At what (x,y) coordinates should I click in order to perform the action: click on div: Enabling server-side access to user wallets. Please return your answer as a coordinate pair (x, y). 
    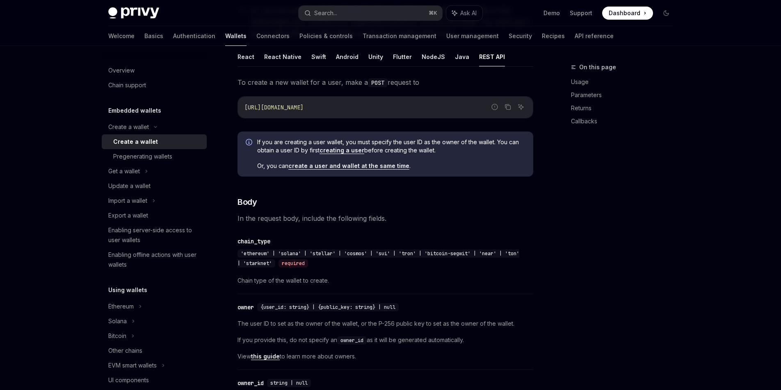
    Looking at the image, I should click on (155, 235).